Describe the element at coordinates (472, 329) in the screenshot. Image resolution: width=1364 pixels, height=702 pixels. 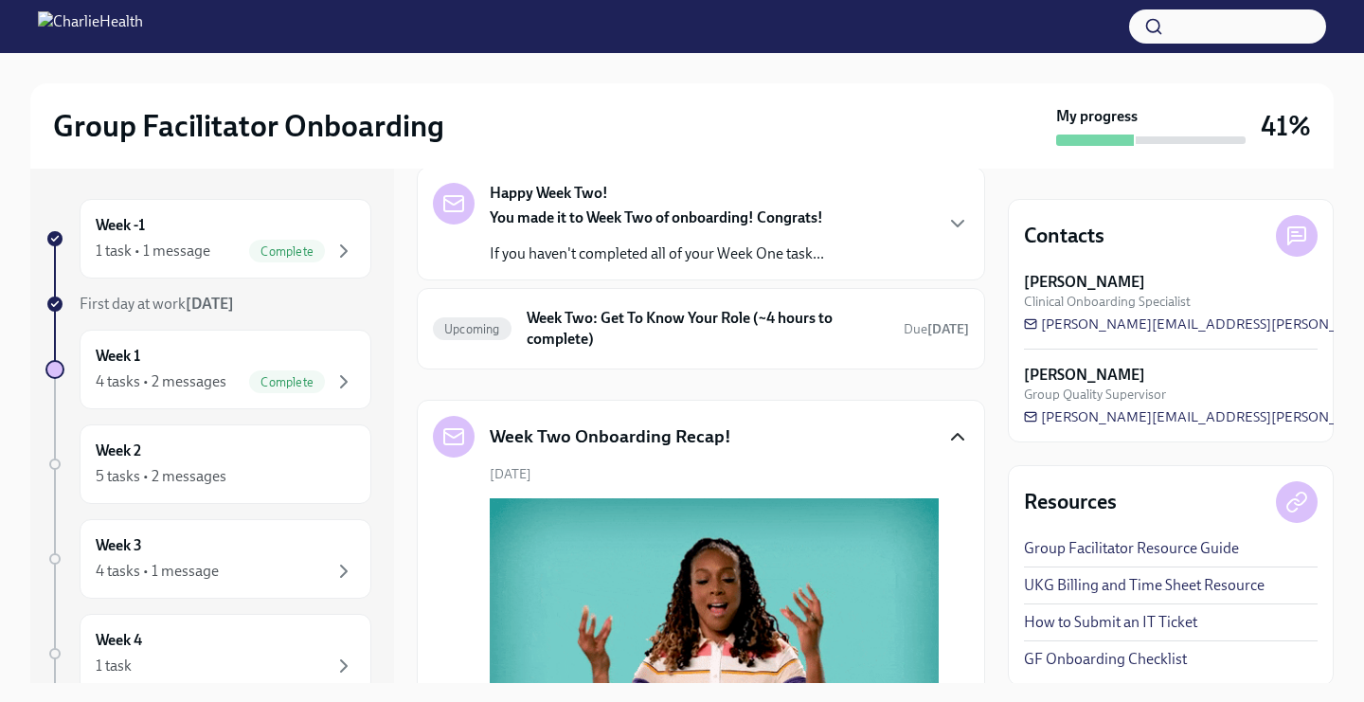
I see `span: Upcoming` at that location.